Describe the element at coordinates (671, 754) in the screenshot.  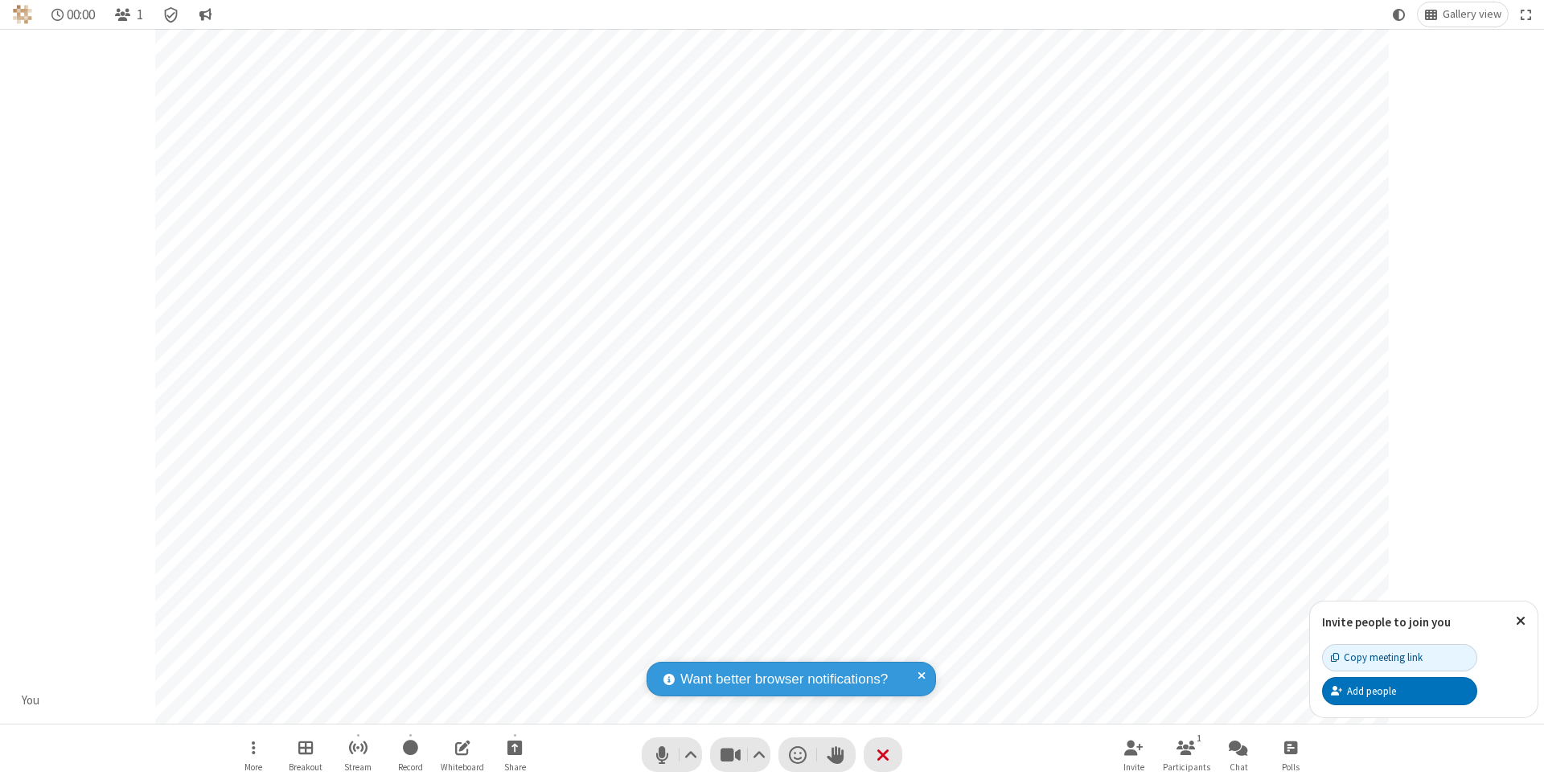
I see `button: Mute (⌘+Shift+A)` at that location.